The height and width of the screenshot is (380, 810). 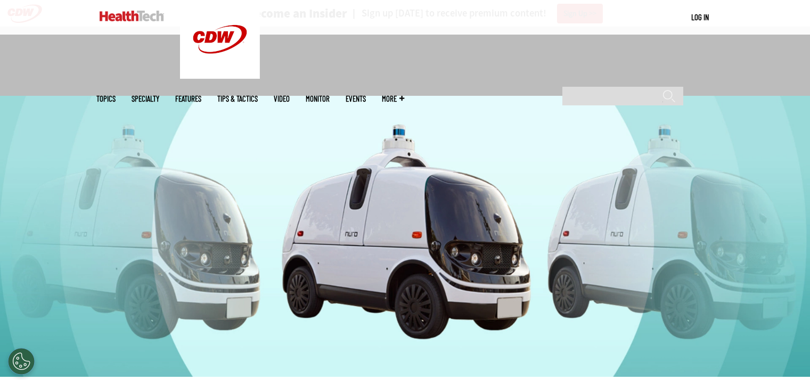 I want to click on a: MonITor, so click(x=317, y=99).